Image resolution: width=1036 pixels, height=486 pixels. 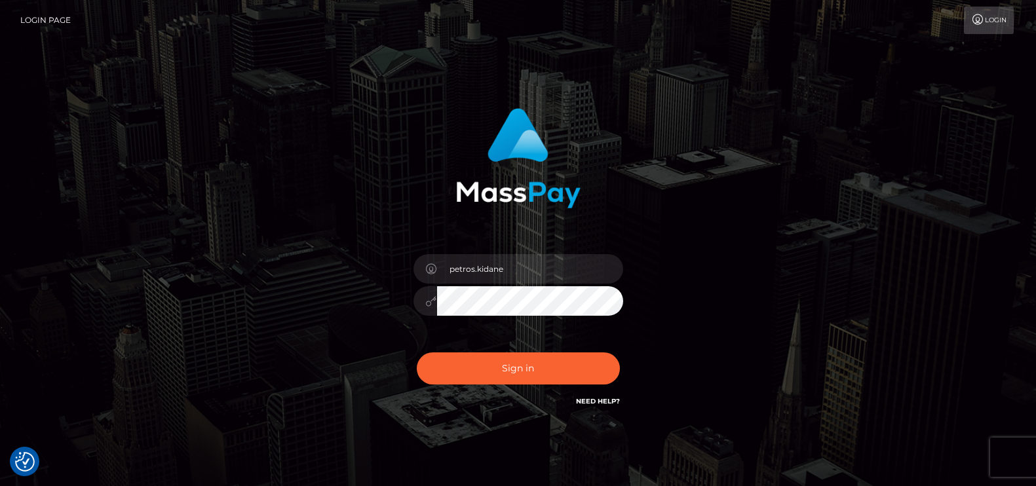 What do you see at coordinates (597, 401) in the screenshot?
I see `a: Need Help?` at bounding box center [597, 401].